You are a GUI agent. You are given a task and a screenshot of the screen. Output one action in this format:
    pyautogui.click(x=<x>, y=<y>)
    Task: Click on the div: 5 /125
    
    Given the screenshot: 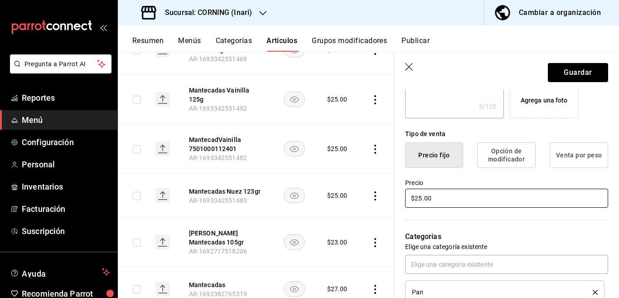 What is the action you would take?
    pyautogui.click(x=488, y=106)
    